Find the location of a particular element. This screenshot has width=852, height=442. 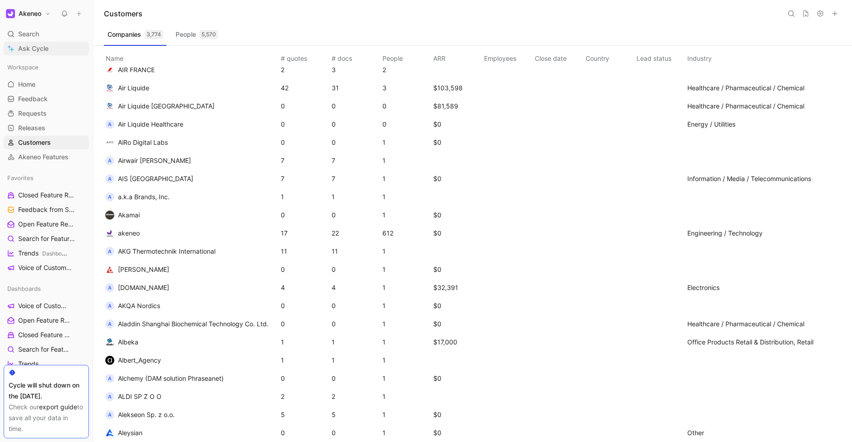

td: 3 is located at coordinates (355, 70).